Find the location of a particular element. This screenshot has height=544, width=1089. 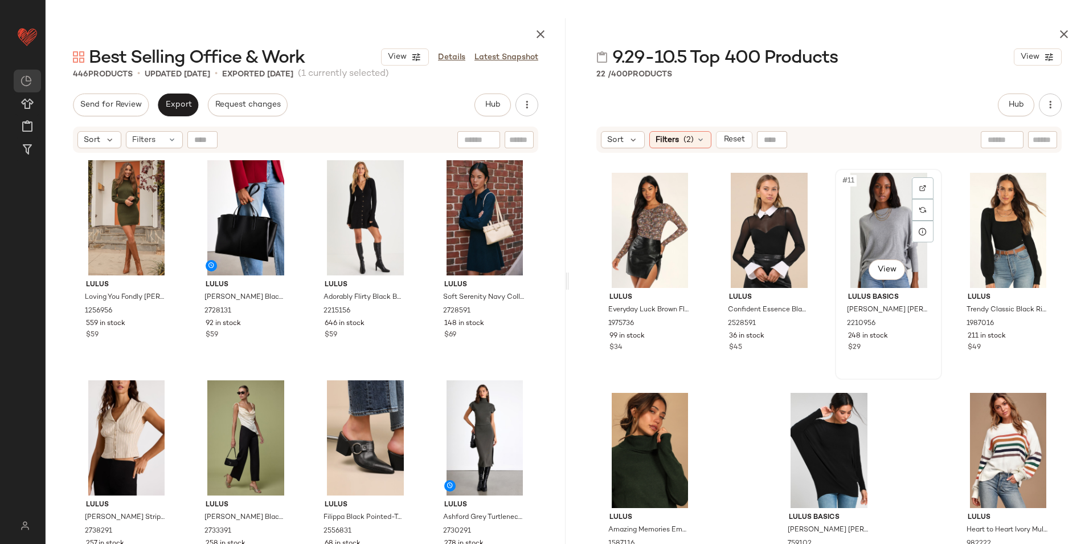

span: 1987016 is located at coordinates (981, 324).